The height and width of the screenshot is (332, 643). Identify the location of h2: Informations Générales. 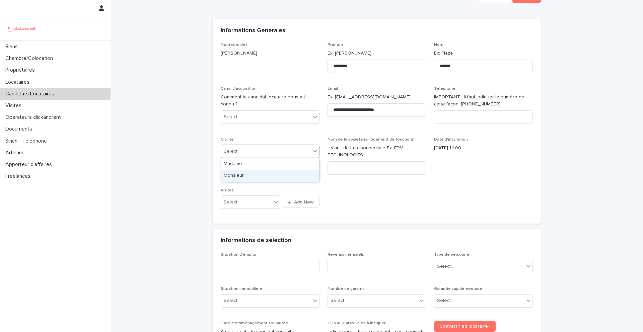
(253, 31).